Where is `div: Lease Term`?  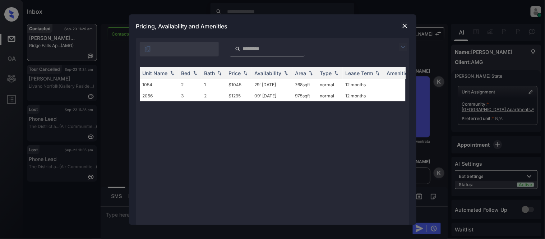
div: Lease Term is located at coordinates (359, 73).